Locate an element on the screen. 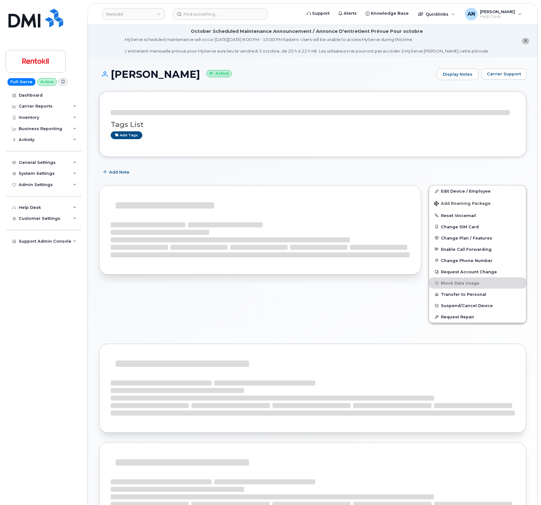 The height and width of the screenshot is (505, 541). button: Add Roaming Package is located at coordinates (478, 203).